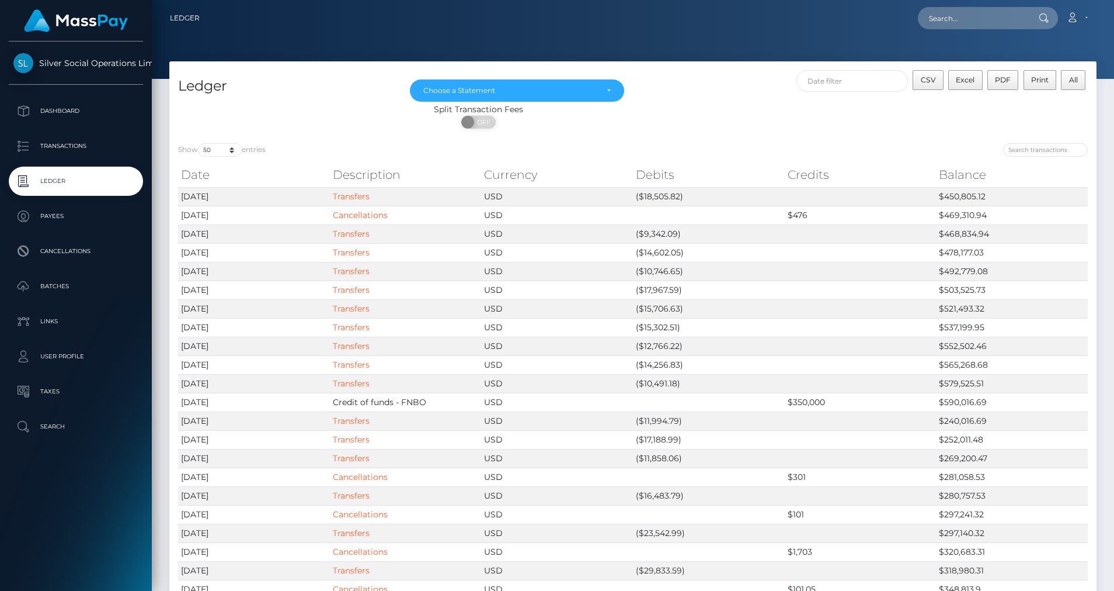 The height and width of the screenshot is (591, 1114). I want to click on a: Dashboard, so click(76, 111).